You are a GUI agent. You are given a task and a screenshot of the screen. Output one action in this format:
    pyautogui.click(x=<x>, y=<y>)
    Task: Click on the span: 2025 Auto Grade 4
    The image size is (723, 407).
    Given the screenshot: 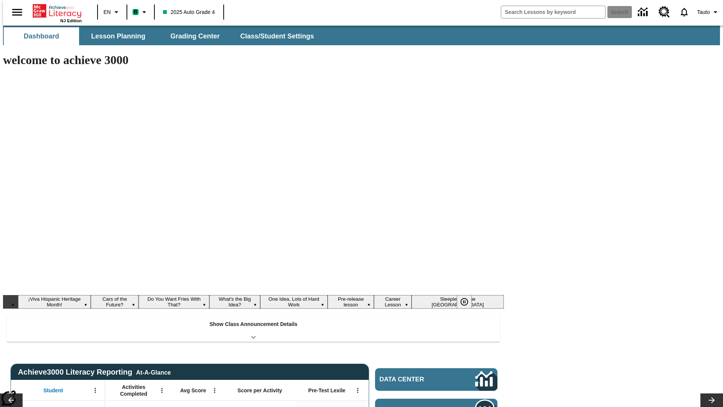 What is the action you would take?
    pyautogui.click(x=189, y=12)
    